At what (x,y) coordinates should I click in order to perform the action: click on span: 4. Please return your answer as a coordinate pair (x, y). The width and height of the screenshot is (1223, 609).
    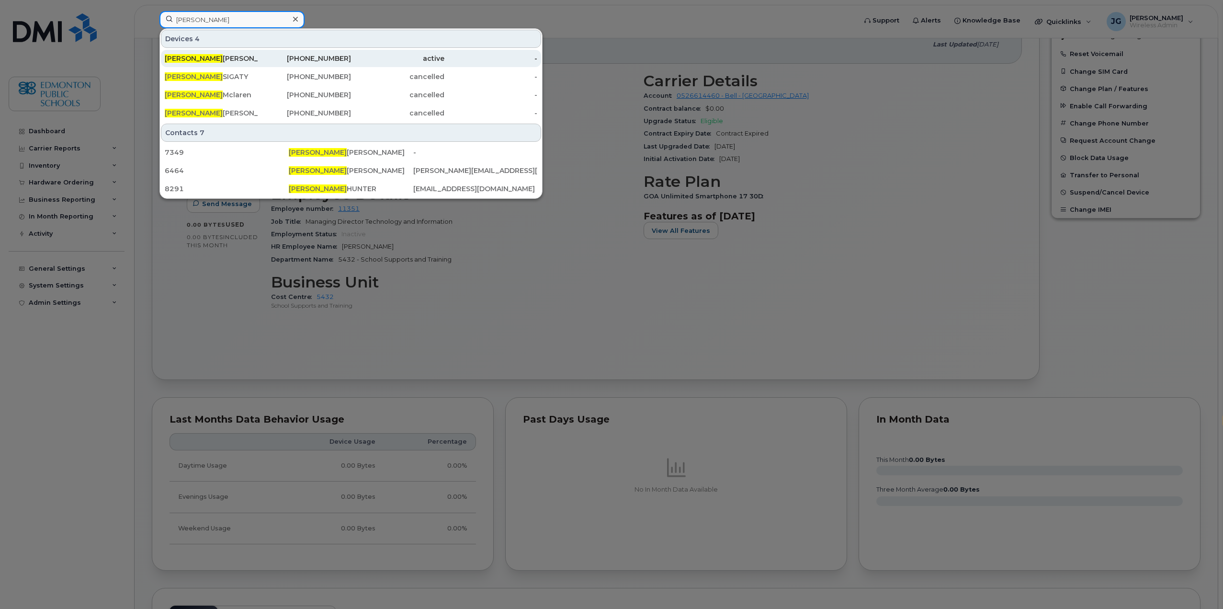
    Looking at the image, I should click on (197, 39).